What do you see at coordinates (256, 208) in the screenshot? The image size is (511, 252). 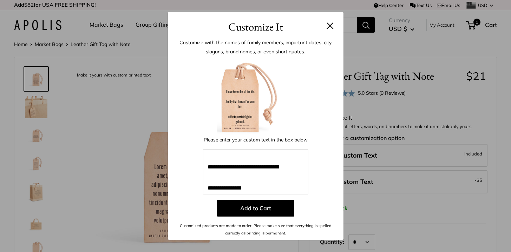 I see `button: Add to Cart` at bounding box center [256, 208].